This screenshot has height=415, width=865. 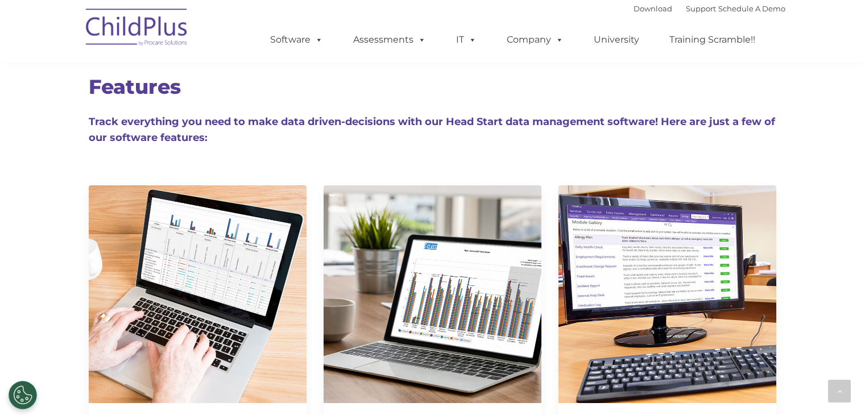 What do you see at coordinates (751, 9) in the screenshot?
I see `a: Schedule A Demo` at bounding box center [751, 9].